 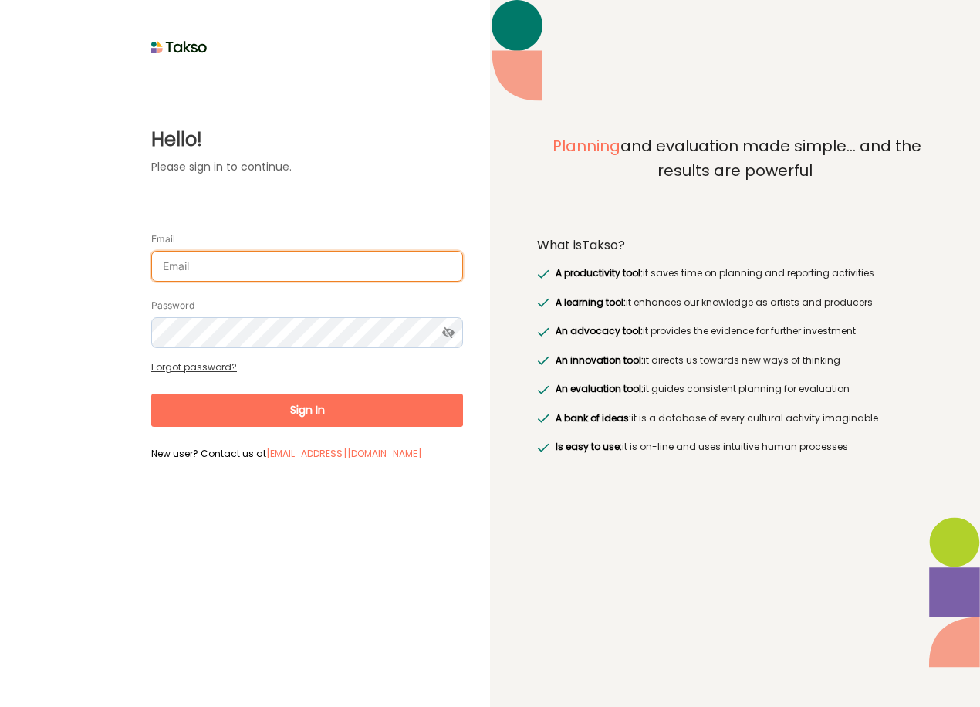 I want to click on a: Forgot password?, so click(x=194, y=366).